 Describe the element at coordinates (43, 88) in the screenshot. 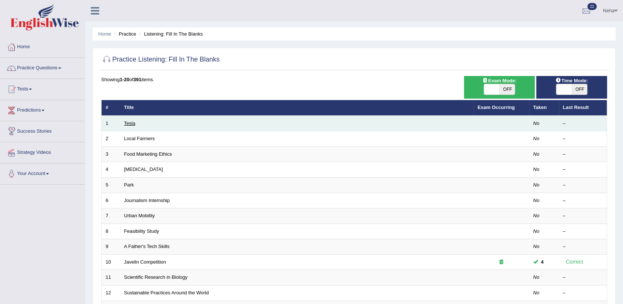

I see `a: Tests` at that location.